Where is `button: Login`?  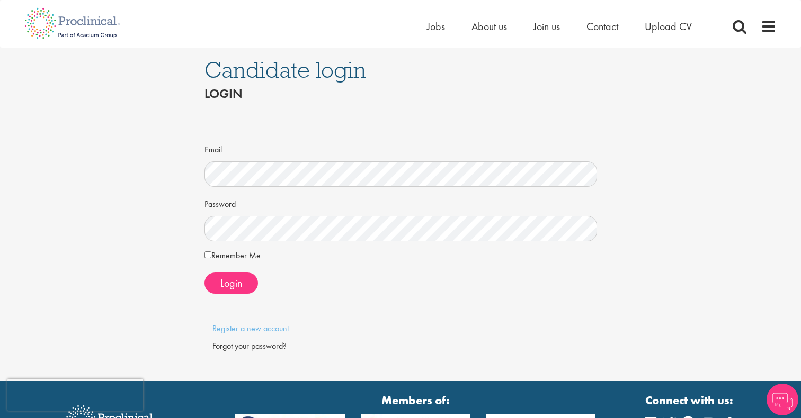 button: Login is located at coordinates (231, 283).